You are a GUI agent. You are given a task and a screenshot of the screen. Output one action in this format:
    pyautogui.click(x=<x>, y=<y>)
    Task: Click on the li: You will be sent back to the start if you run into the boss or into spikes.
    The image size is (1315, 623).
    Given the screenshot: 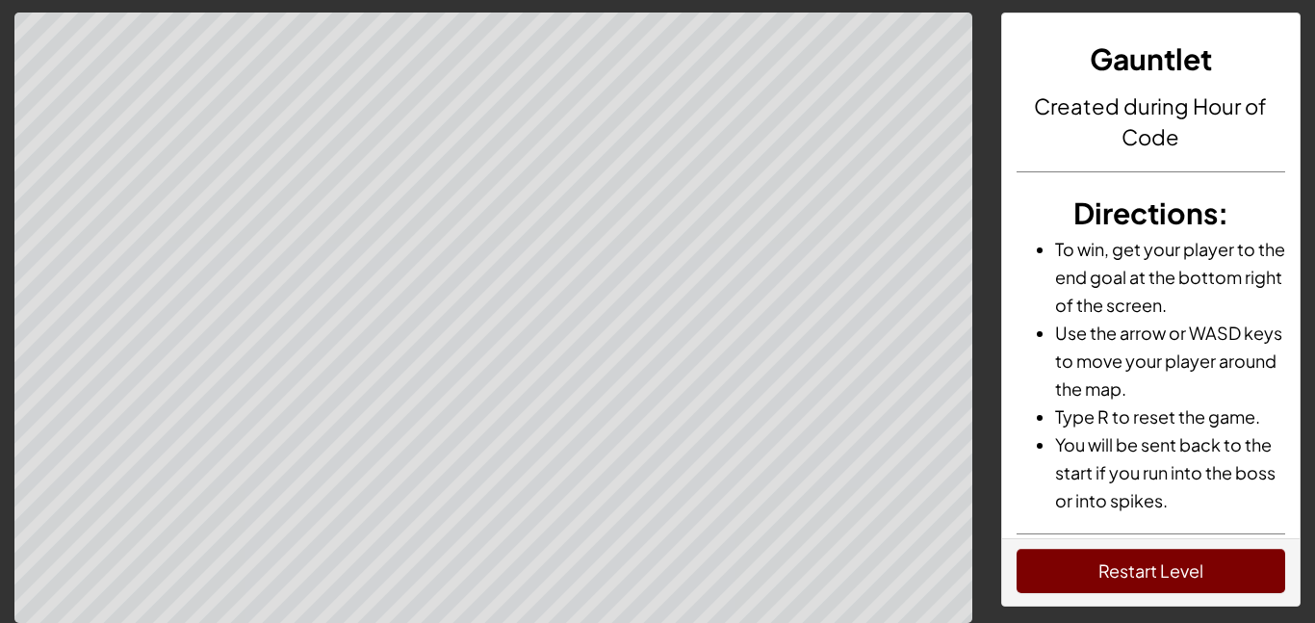 What is the action you would take?
    pyautogui.click(x=1171, y=472)
    